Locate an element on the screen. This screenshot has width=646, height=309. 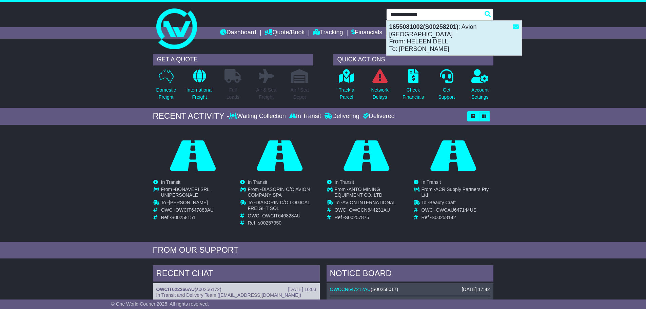
p: Air / Sea Depot is located at coordinates (300, 94).